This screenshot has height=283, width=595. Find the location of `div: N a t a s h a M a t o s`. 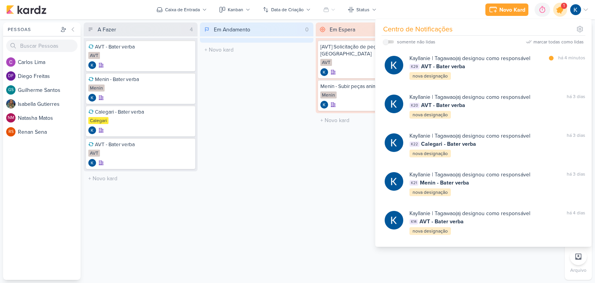

div: N a t a s h a M a t o s is located at coordinates (49, 118).